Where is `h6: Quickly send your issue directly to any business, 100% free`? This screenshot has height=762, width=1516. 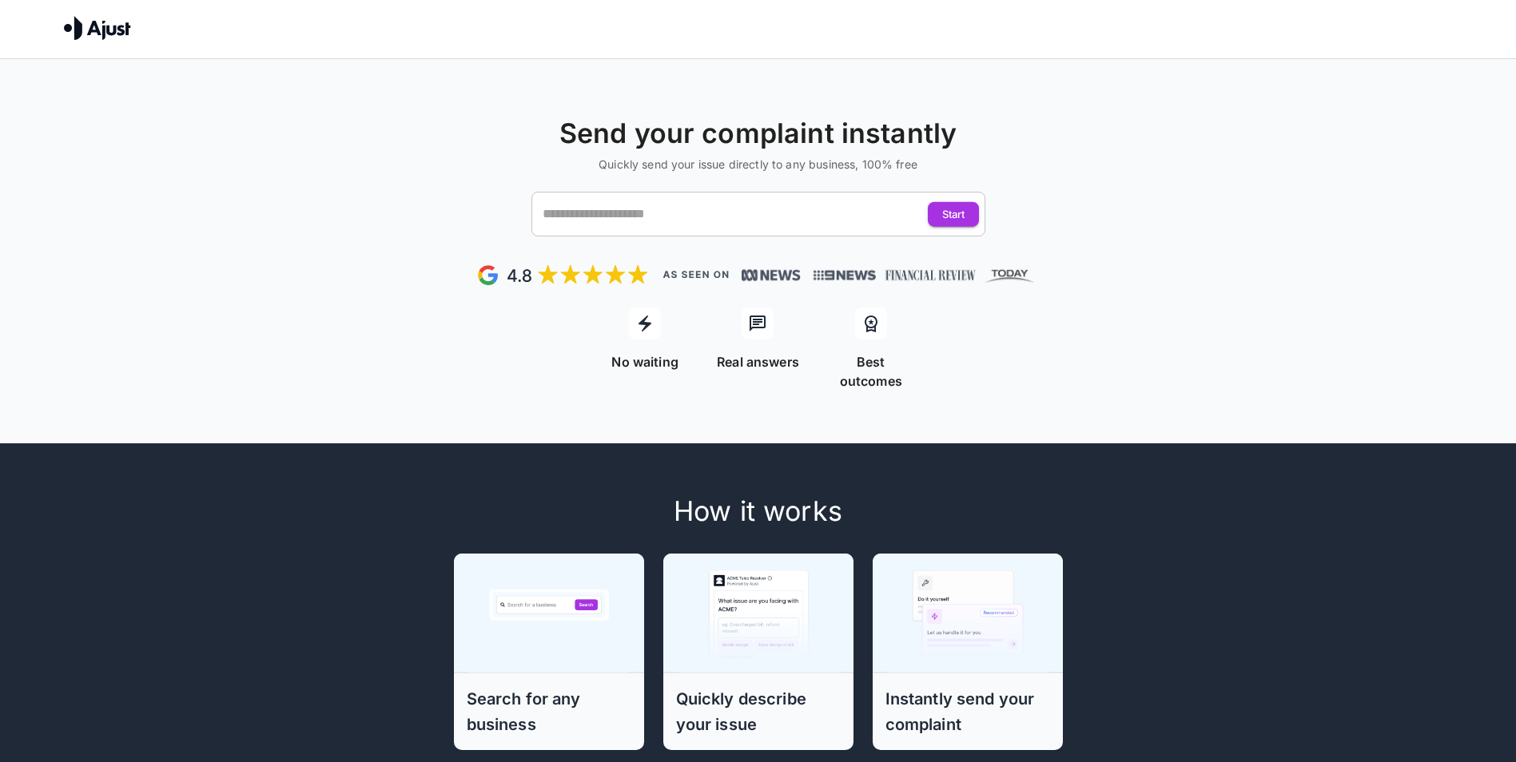 h6: Quickly send your issue directly to any business, 100% free is located at coordinates (758, 165).